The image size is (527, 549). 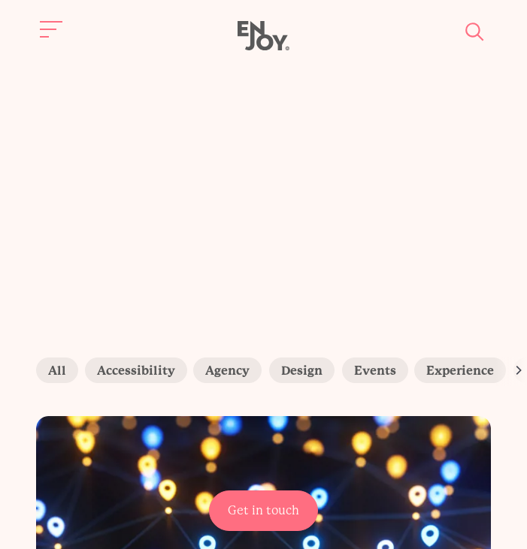 What do you see at coordinates (475, 32) in the screenshot?
I see `button: Site search` at bounding box center [475, 32].